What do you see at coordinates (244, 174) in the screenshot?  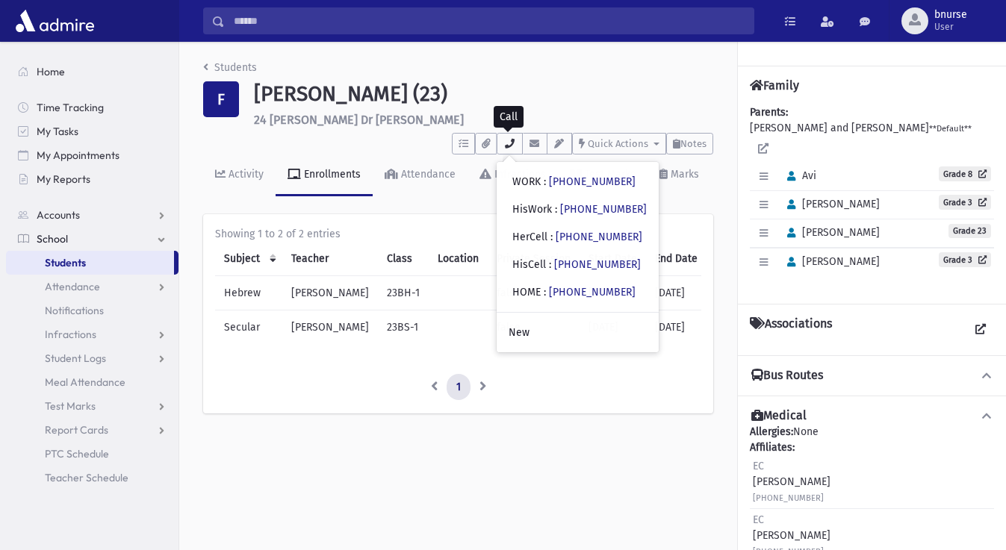 I see `div: Activity` at bounding box center [244, 174].